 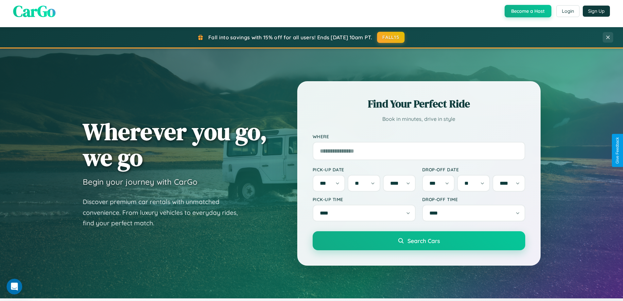 I want to click on div: Give Feedback, so click(x=617, y=150).